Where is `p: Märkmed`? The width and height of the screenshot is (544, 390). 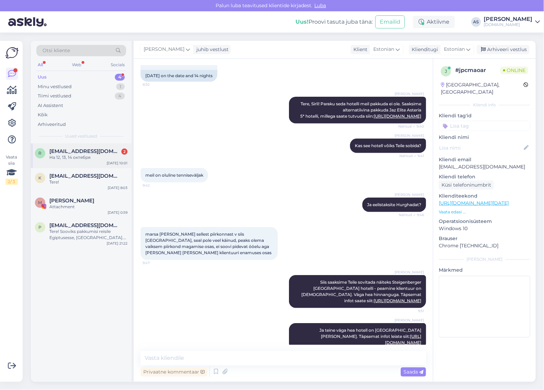
p: Märkmed is located at coordinates (484, 270).